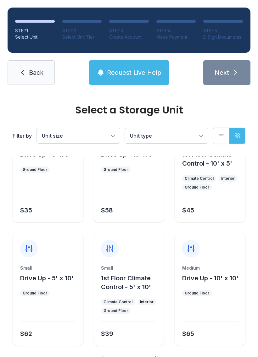 Image resolution: width=258 pixels, height=357 pixels. I want to click on button: Drive Up - 10' x 10', so click(210, 278).